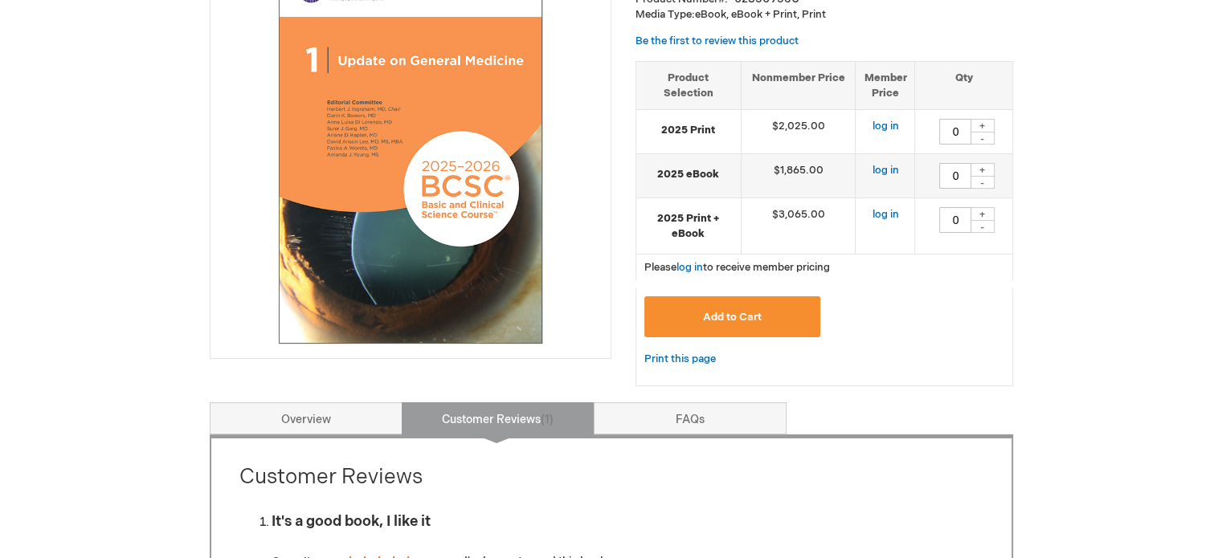 This screenshot has height=558, width=1222. Describe the element at coordinates (885, 85) in the screenshot. I see `th: Member Price` at that location.